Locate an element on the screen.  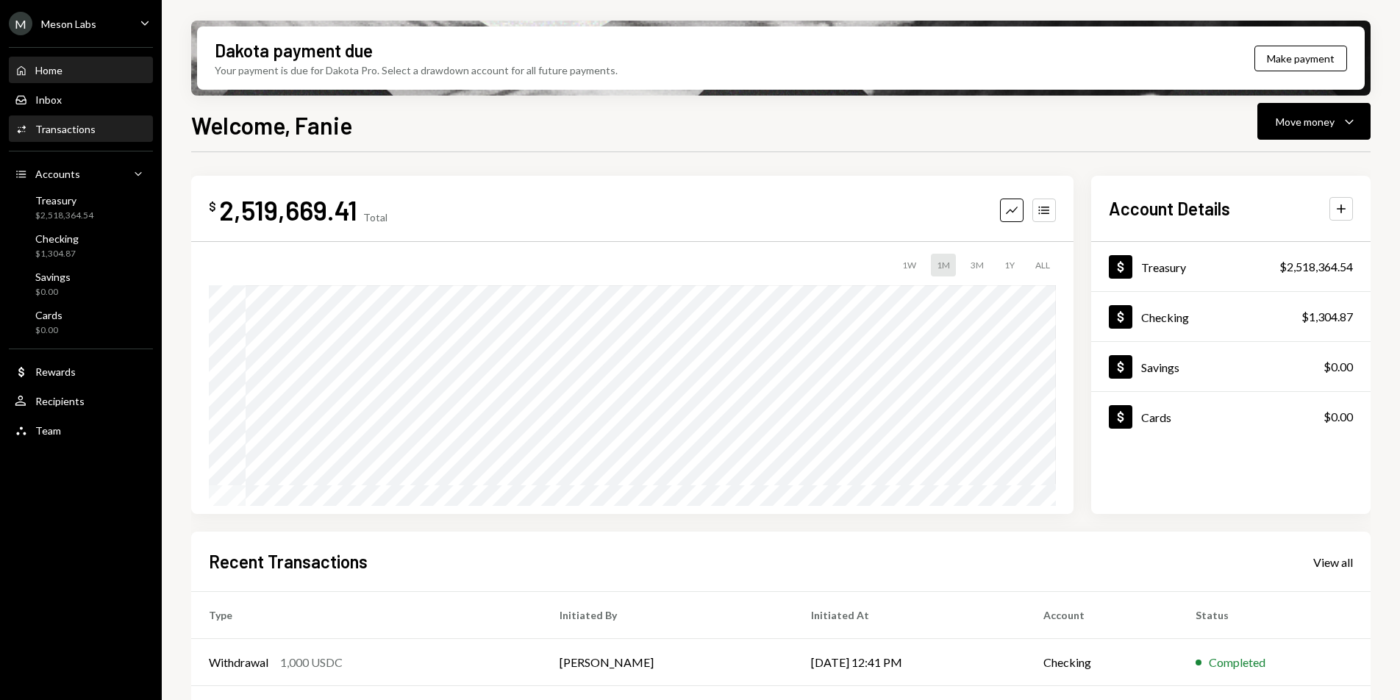
a: Recipients is located at coordinates (81, 401).